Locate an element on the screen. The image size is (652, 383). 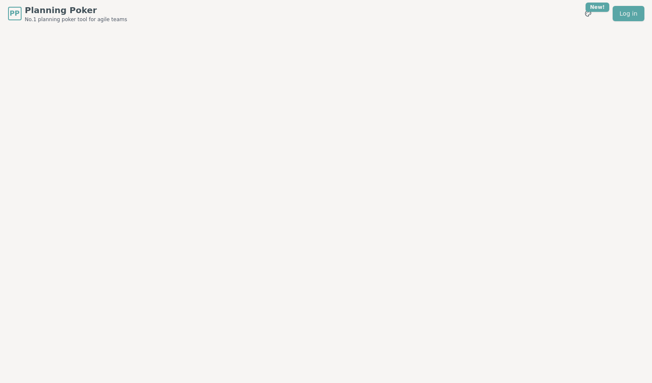
button: New! is located at coordinates (588, 14).